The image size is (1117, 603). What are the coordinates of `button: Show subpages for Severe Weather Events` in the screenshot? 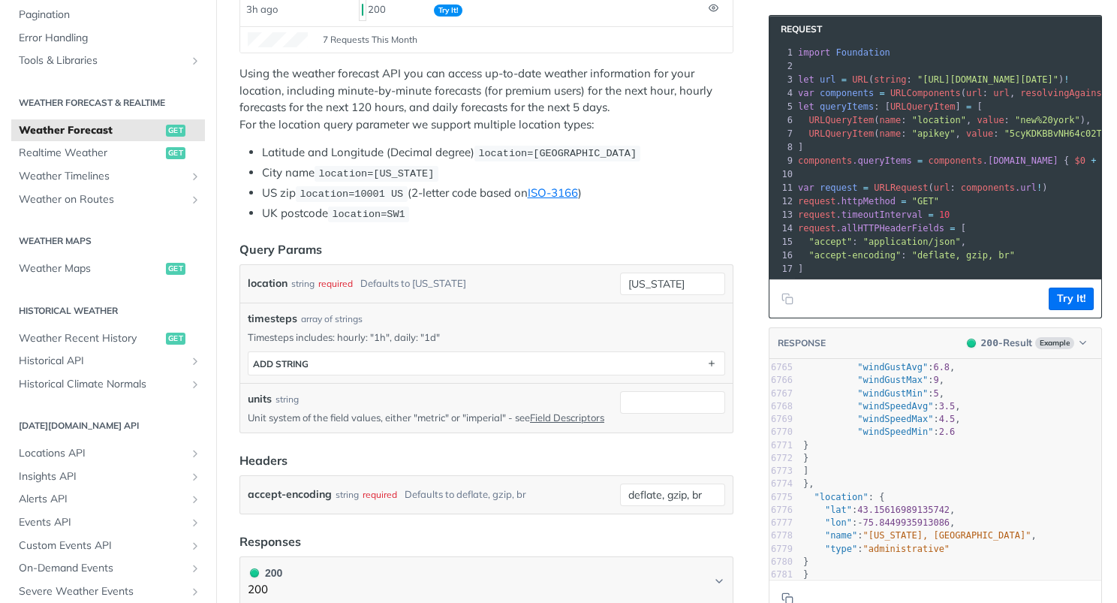 It's located at (195, 591).